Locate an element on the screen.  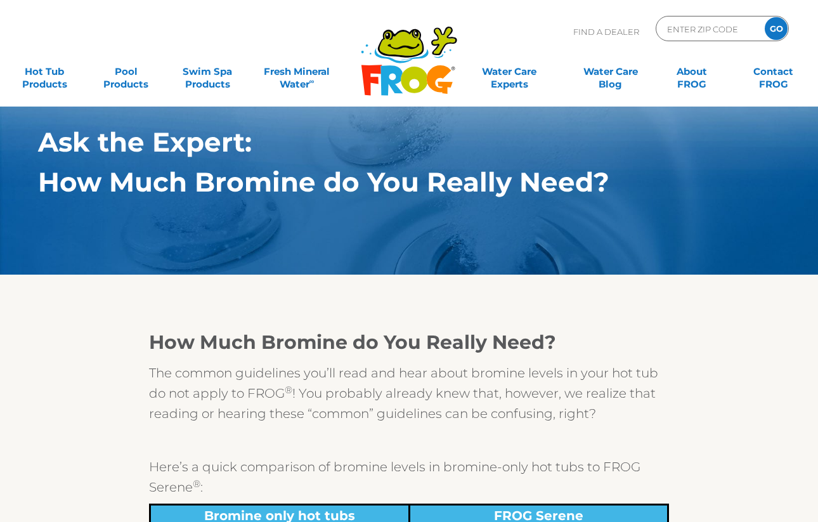
a: Fresh MineralWater∞ is located at coordinates (297, 72).